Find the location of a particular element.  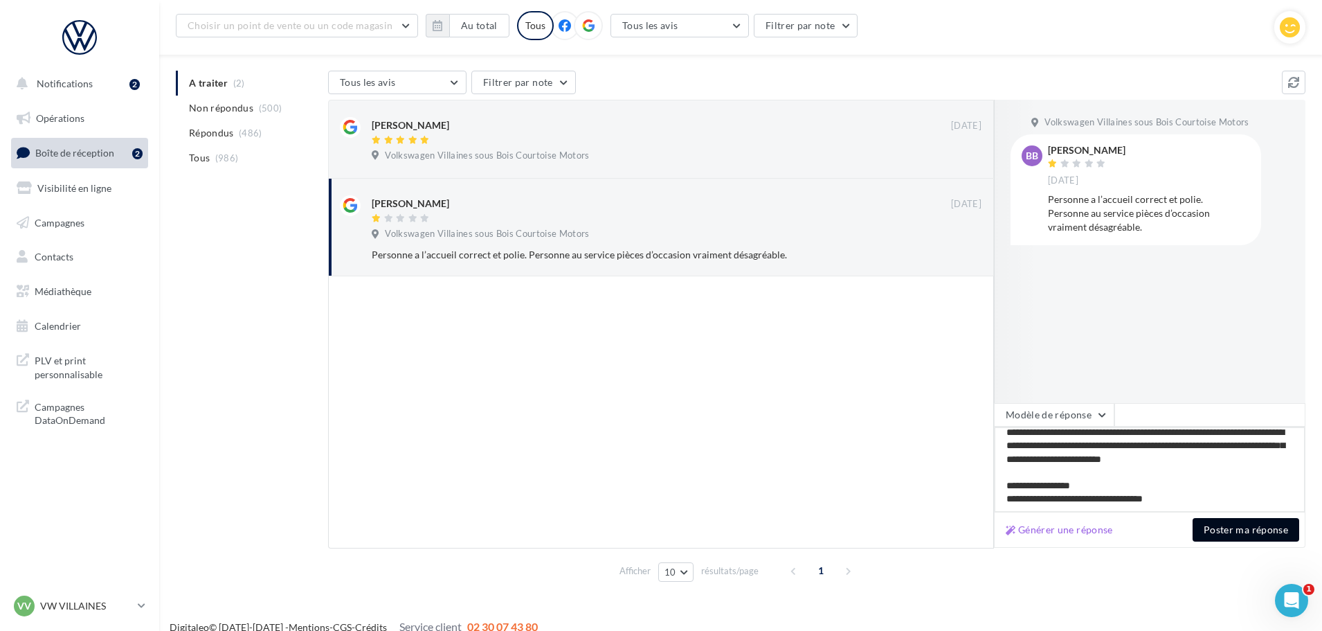

span: VV is located at coordinates (24, 606).